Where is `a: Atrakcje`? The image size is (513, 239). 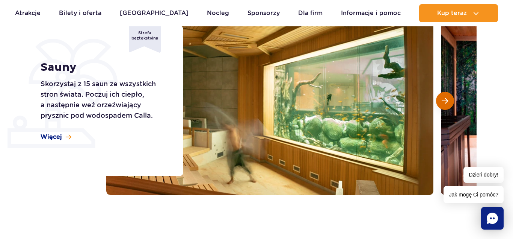 a: Atrakcje is located at coordinates (28, 13).